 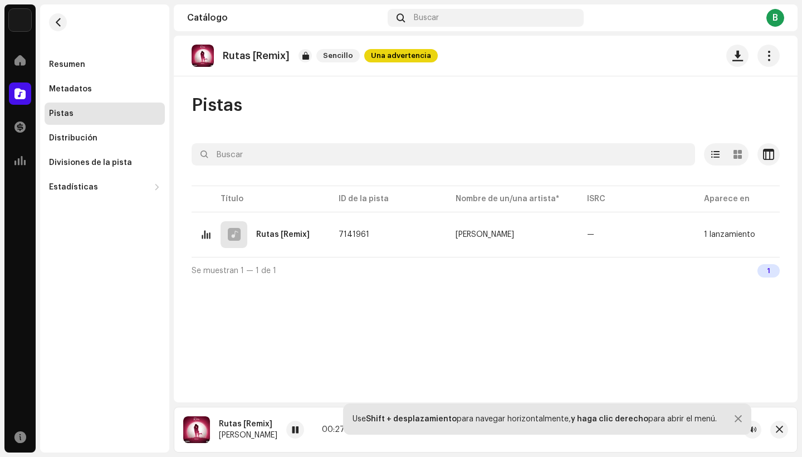 What do you see at coordinates (768, 271) in the screenshot?
I see `div: 1` at bounding box center [768, 271].